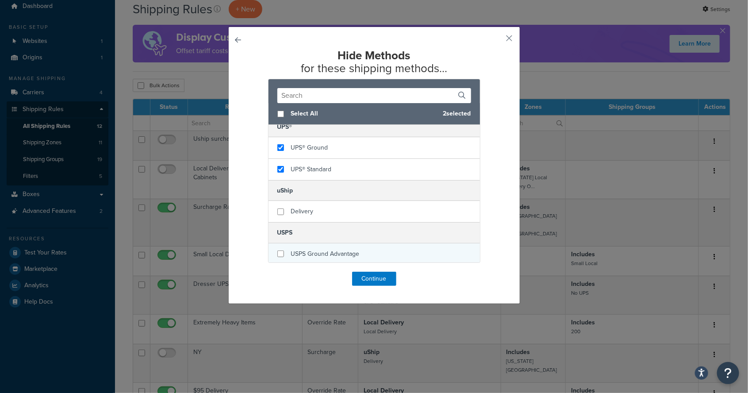  Describe the element at coordinates (374, 126) in the screenshot. I see `h5: UPS®` at that location.